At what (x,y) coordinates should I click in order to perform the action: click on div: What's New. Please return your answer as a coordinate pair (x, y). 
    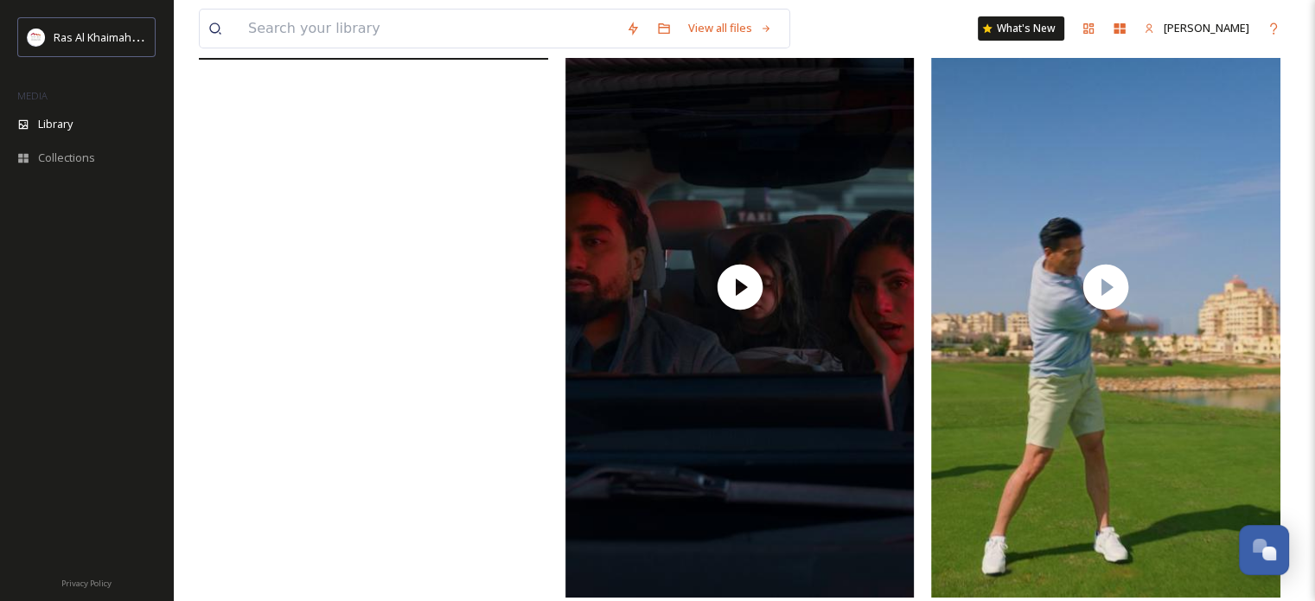
    Looking at the image, I should click on (1021, 29).